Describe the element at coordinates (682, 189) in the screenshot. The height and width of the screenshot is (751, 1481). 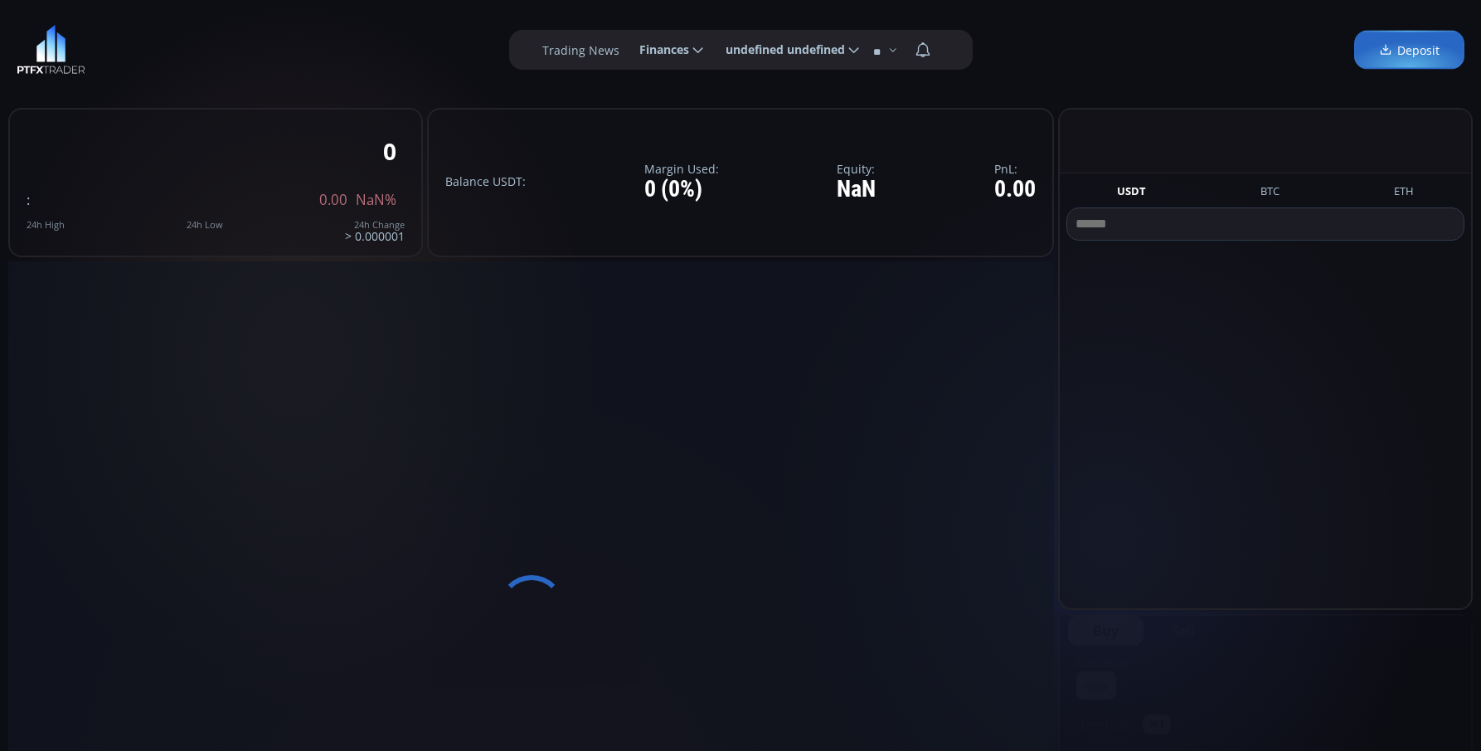
I see `div: 0 (0%)` at that location.